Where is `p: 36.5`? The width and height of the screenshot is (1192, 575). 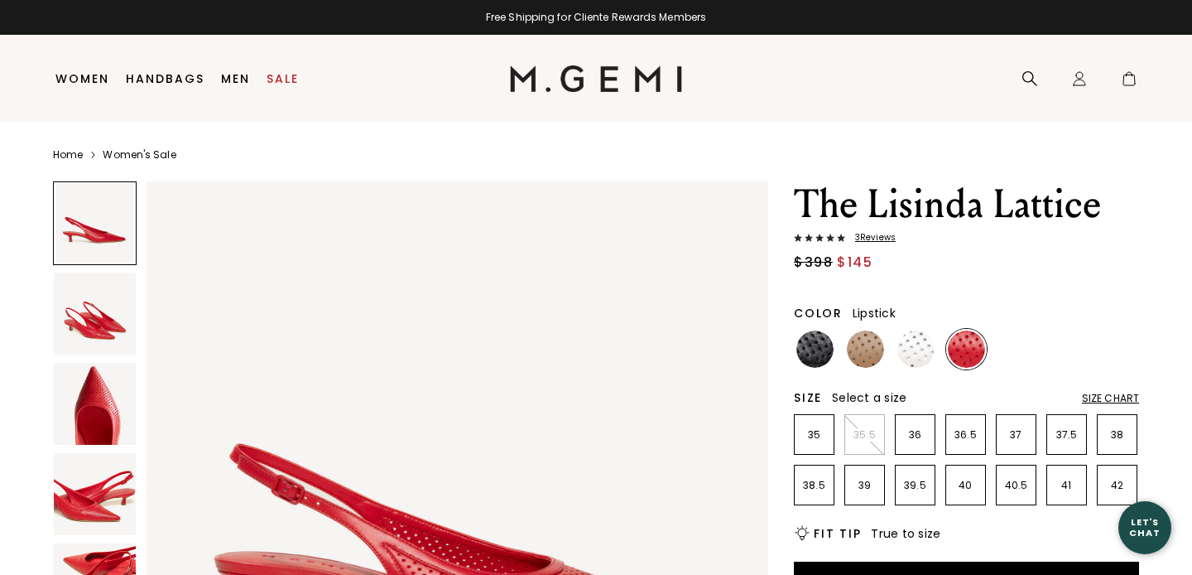
p: 36.5 is located at coordinates (965, 435).